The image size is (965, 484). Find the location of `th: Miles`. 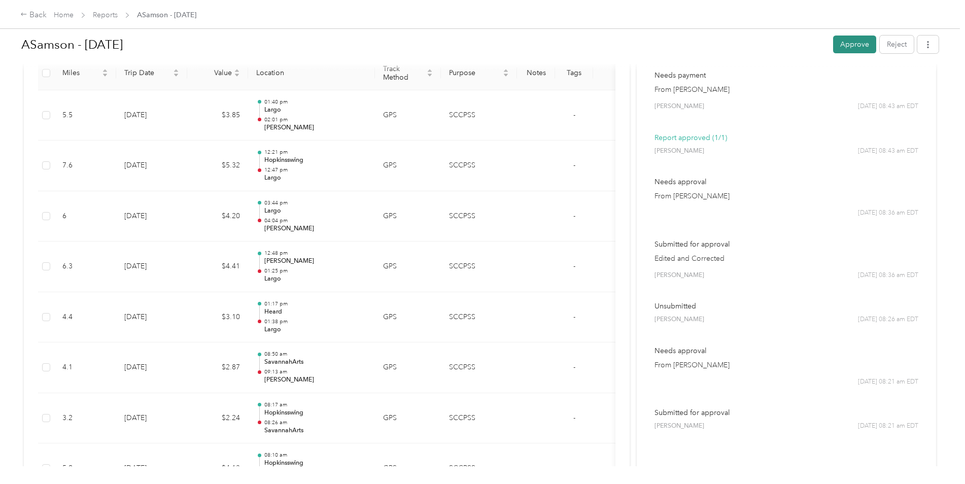

th: Miles is located at coordinates (85, 73).